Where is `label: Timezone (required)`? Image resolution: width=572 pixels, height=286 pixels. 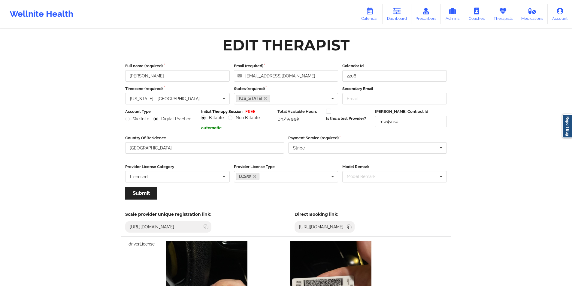
label: Timezone (required) is located at coordinates (178, 89).